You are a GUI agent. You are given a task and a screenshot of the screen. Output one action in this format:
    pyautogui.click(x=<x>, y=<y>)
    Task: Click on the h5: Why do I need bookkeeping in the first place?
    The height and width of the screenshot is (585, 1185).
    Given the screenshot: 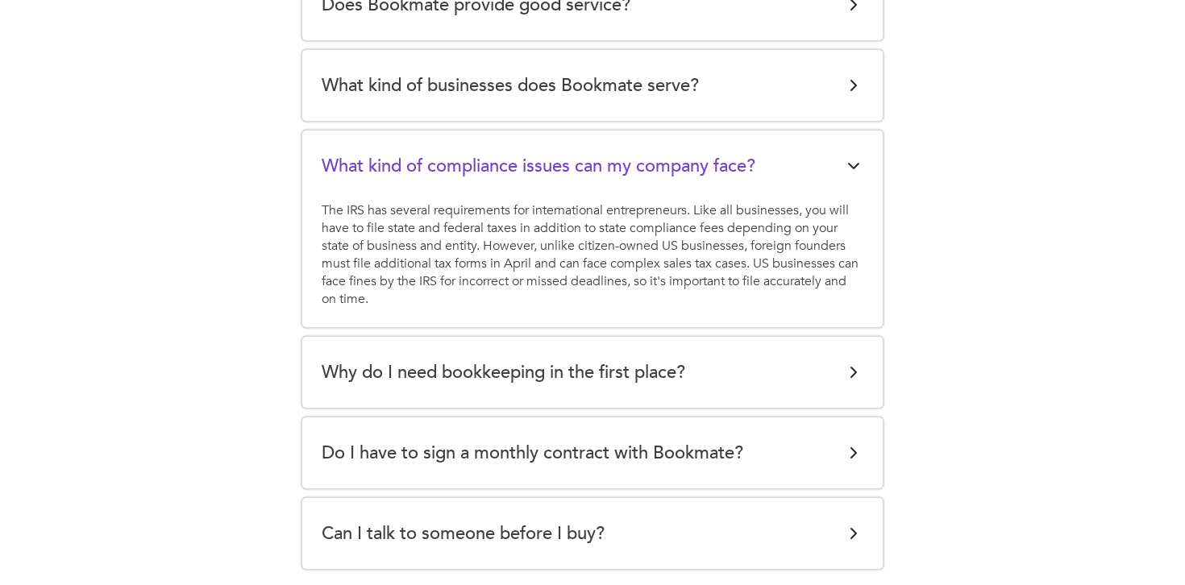 What is the action you would take?
    pyautogui.click(x=503, y=372)
    